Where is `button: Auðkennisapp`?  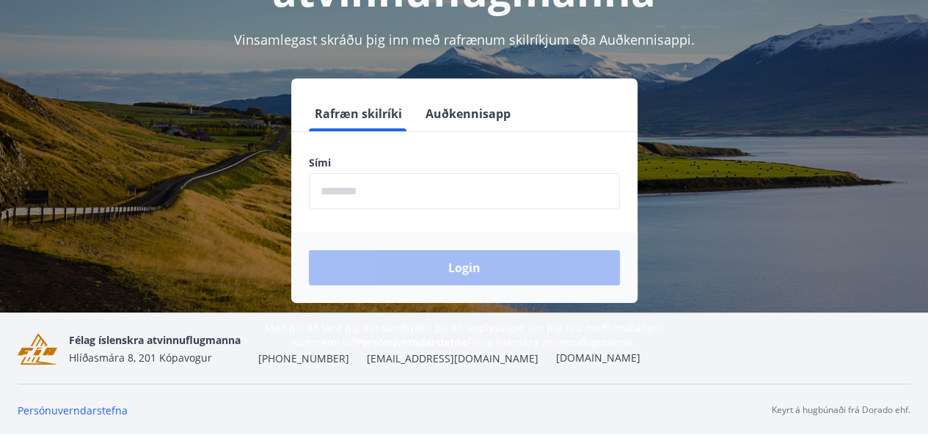
button: Auðkennisapp is located at coordinates (468, 114).